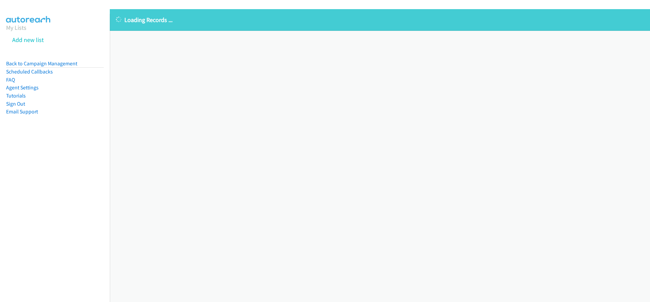  Describe the element at coordinates (42, 63) in the screenshot. I see `a: Back to Campaign Management` at that location.